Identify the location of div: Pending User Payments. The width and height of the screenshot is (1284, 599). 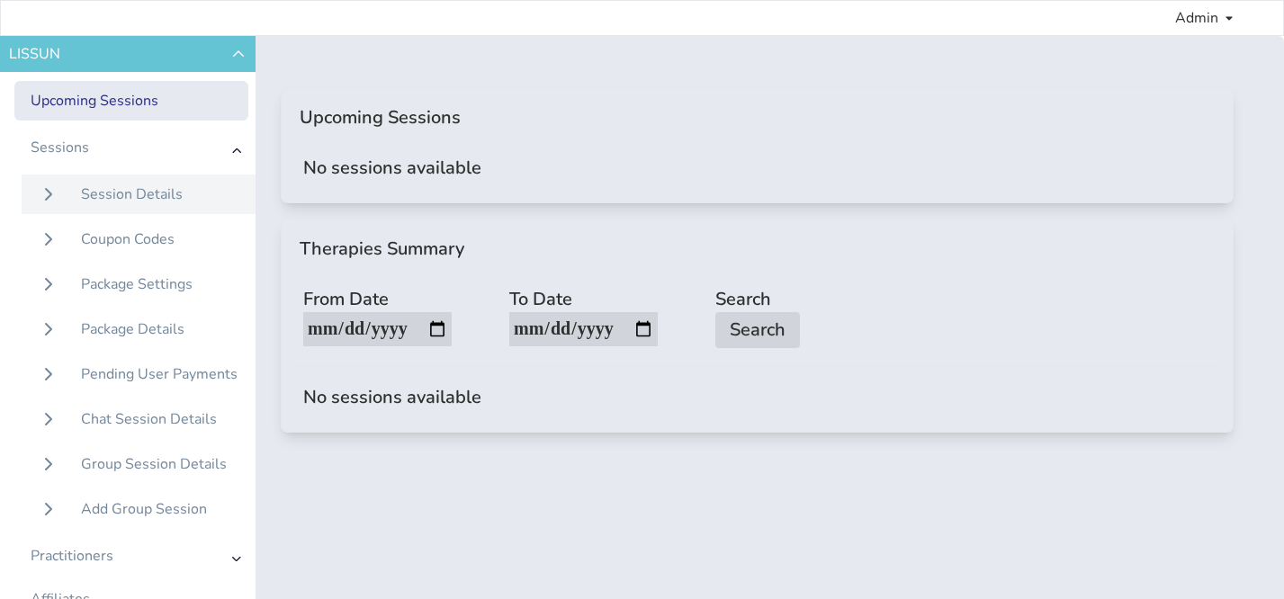
(159, 374).